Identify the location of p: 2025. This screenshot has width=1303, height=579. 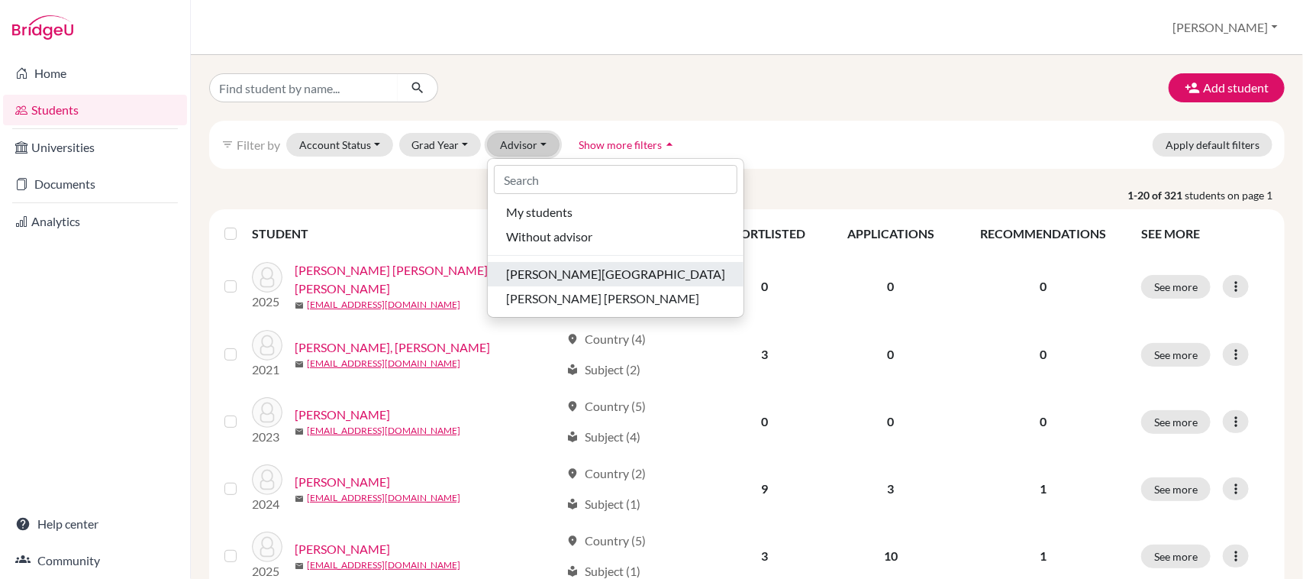
(267, 301).